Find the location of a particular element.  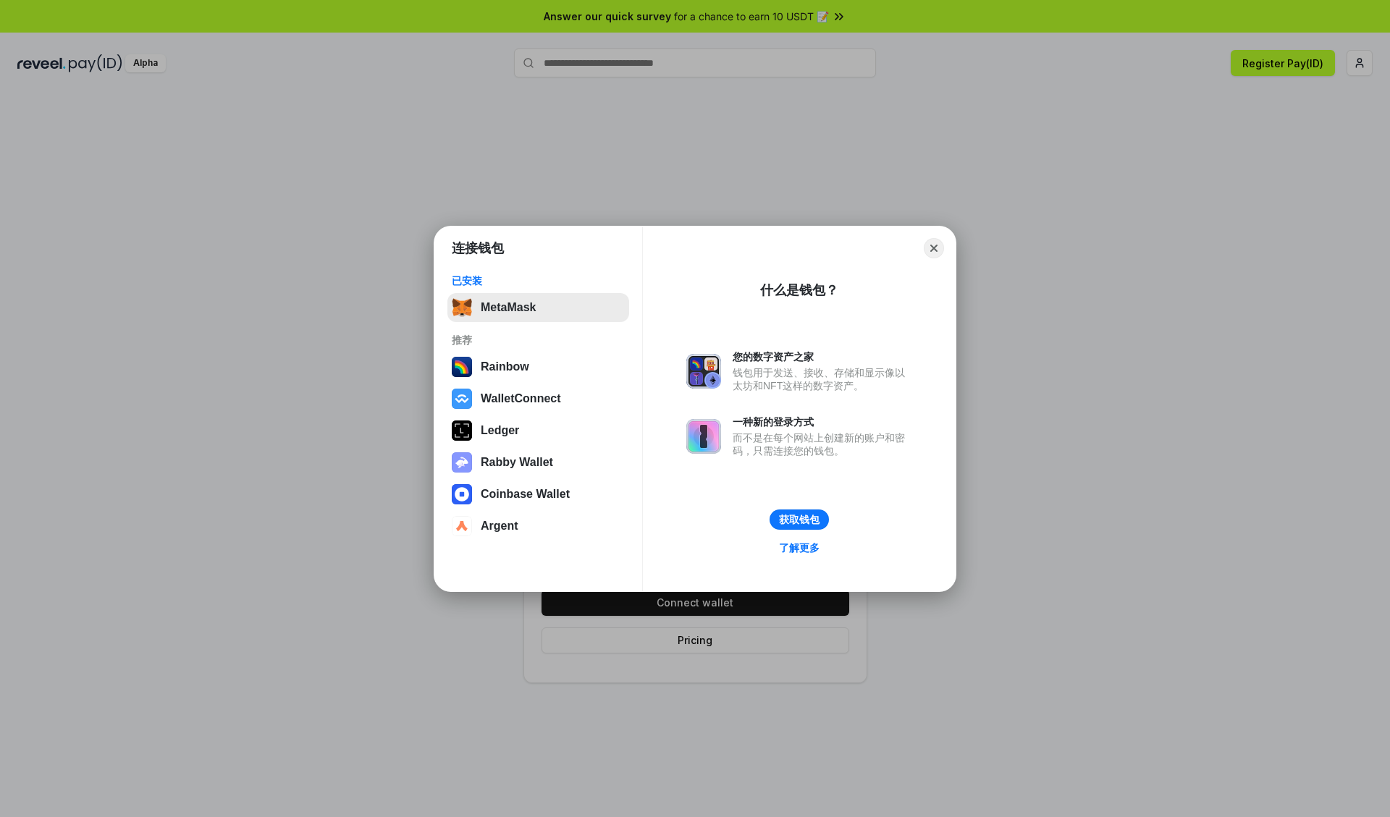

img: svg+xml,%3Csvg%20width%3D%22120%22%20height%3D%22120%22%20viewBox%3D%220%200%20120%20120%22%20fil... is located at coordinates (462, 367).